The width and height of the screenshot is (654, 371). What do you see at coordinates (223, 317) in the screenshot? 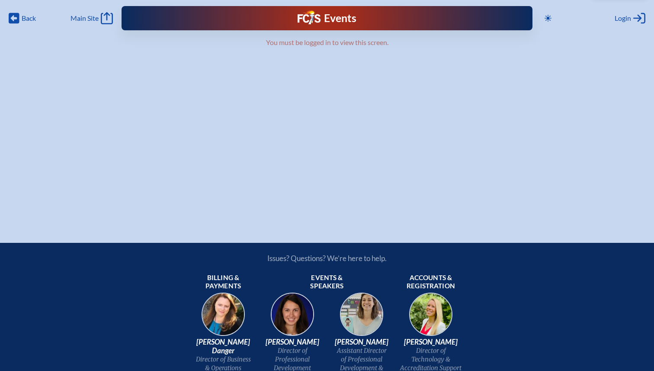
I see `img: 9c64f3fb-7776-47f4-83d7-46a341952595` at bounding box center [223, 317].